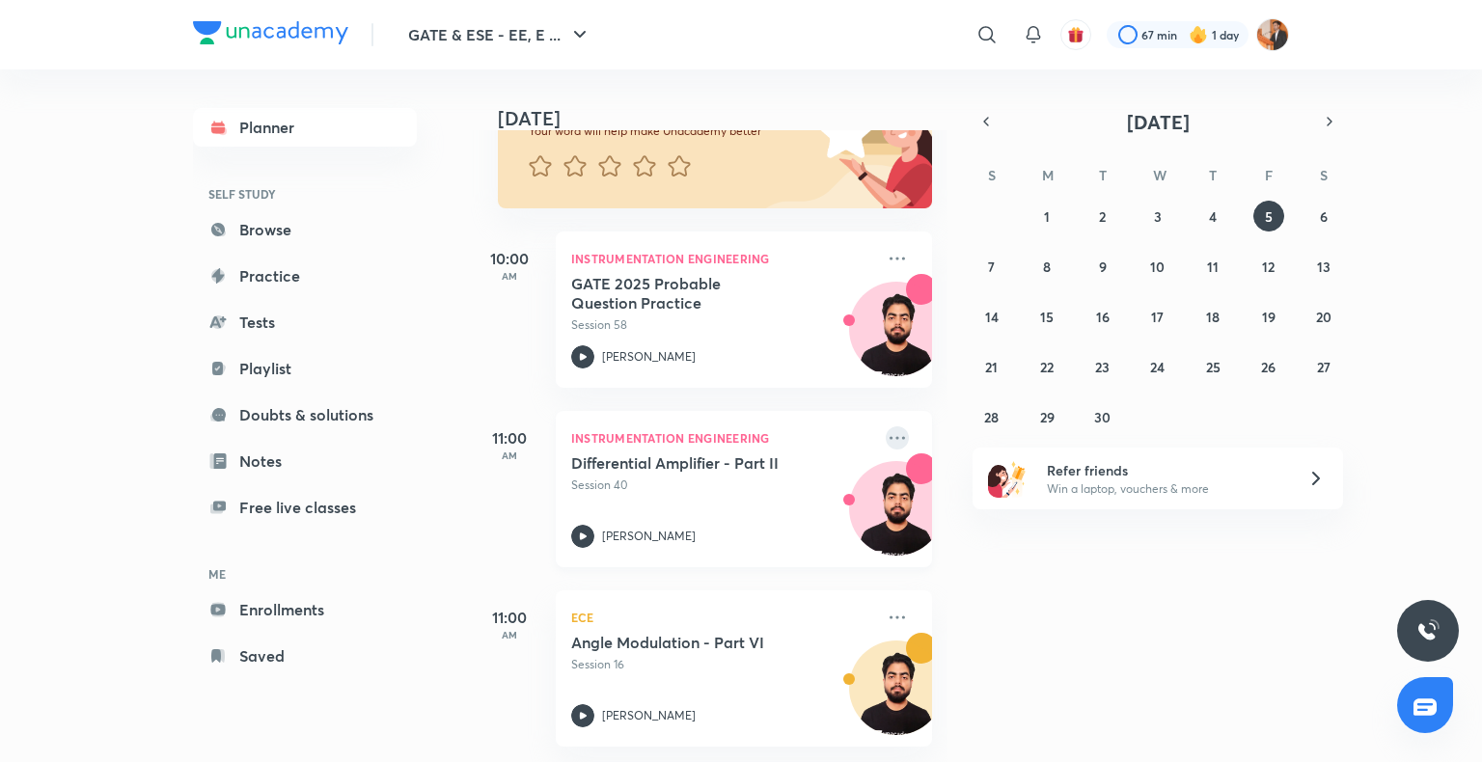 This screenshot has width=1482, height=762. I want to click on button: September 29, 2025, so click(1047, 417).